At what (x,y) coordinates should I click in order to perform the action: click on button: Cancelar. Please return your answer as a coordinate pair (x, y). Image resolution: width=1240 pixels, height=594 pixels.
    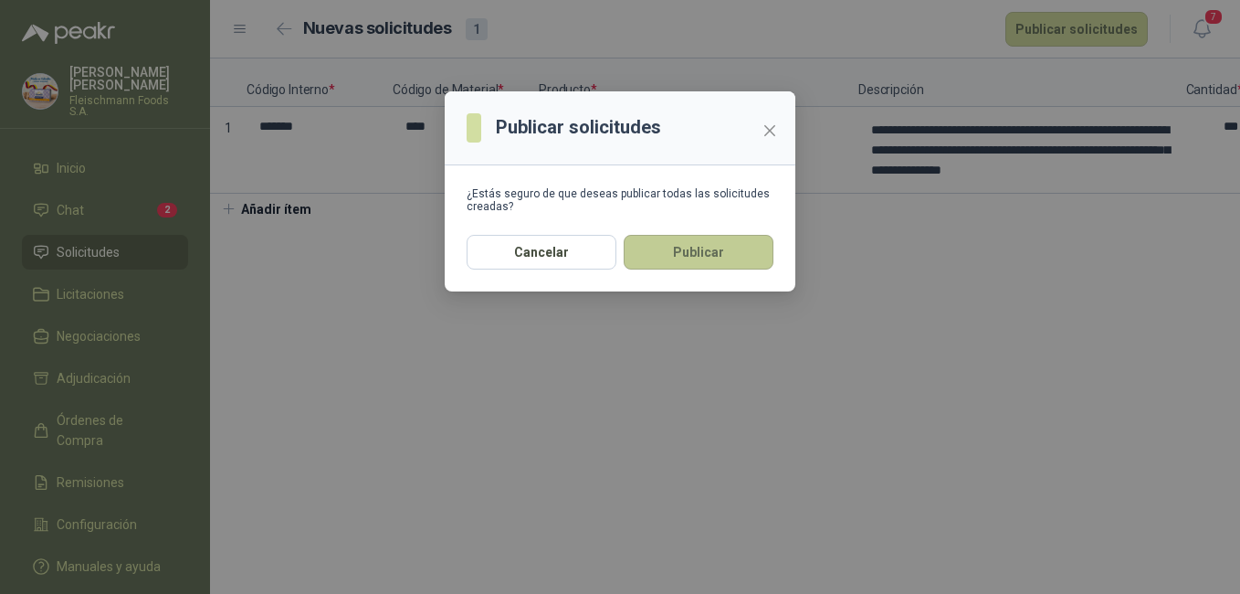
    Looking at the image, I should click on (541, 252).